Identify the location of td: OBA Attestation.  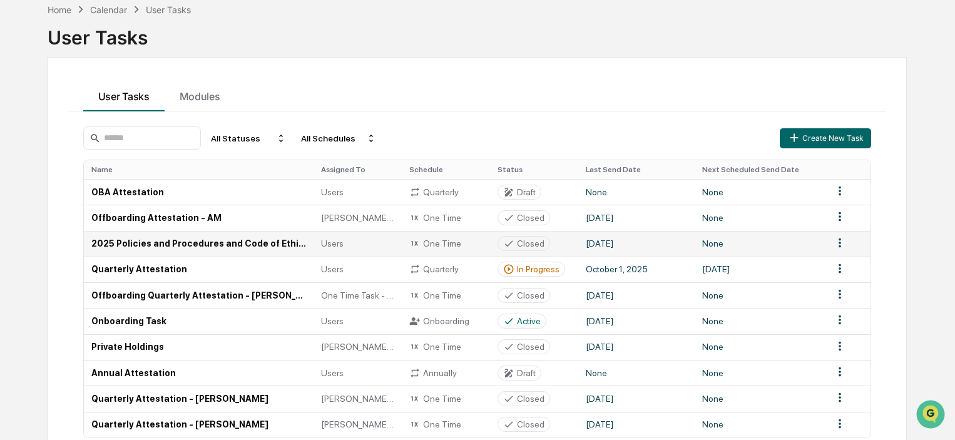
(199, 191).